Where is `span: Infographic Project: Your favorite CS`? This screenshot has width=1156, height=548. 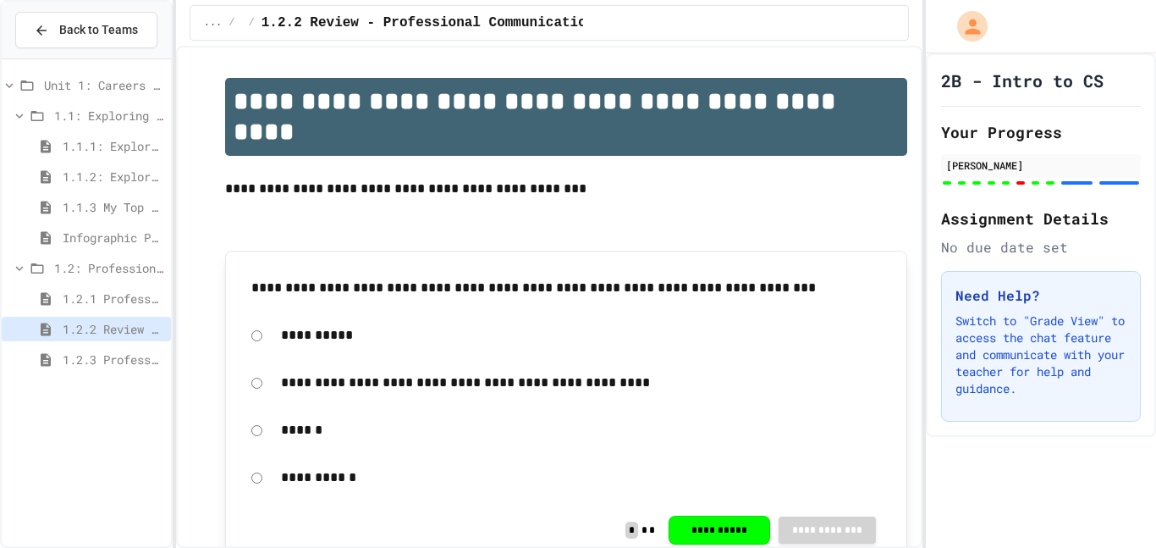
span: Infographic Project: Your favorite CS is located at coordinates (113, 237).